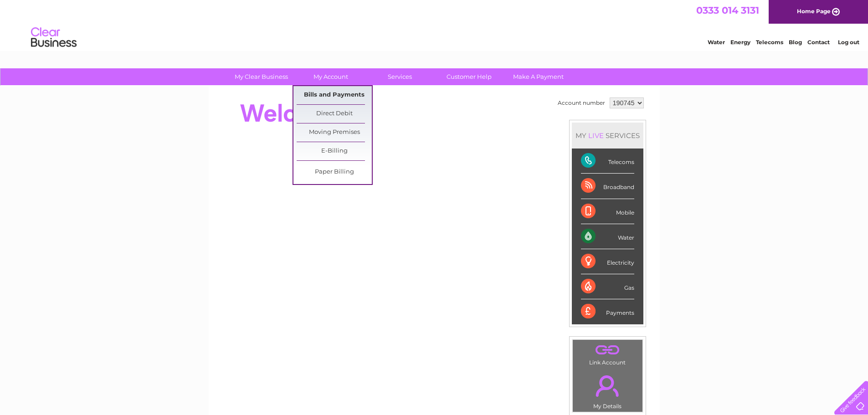 This screenshot has width=868, height=415. What do you see at coordinates (607, 312) in the screenshot?
I see `div: Payments` at bounding box center [607, 312].